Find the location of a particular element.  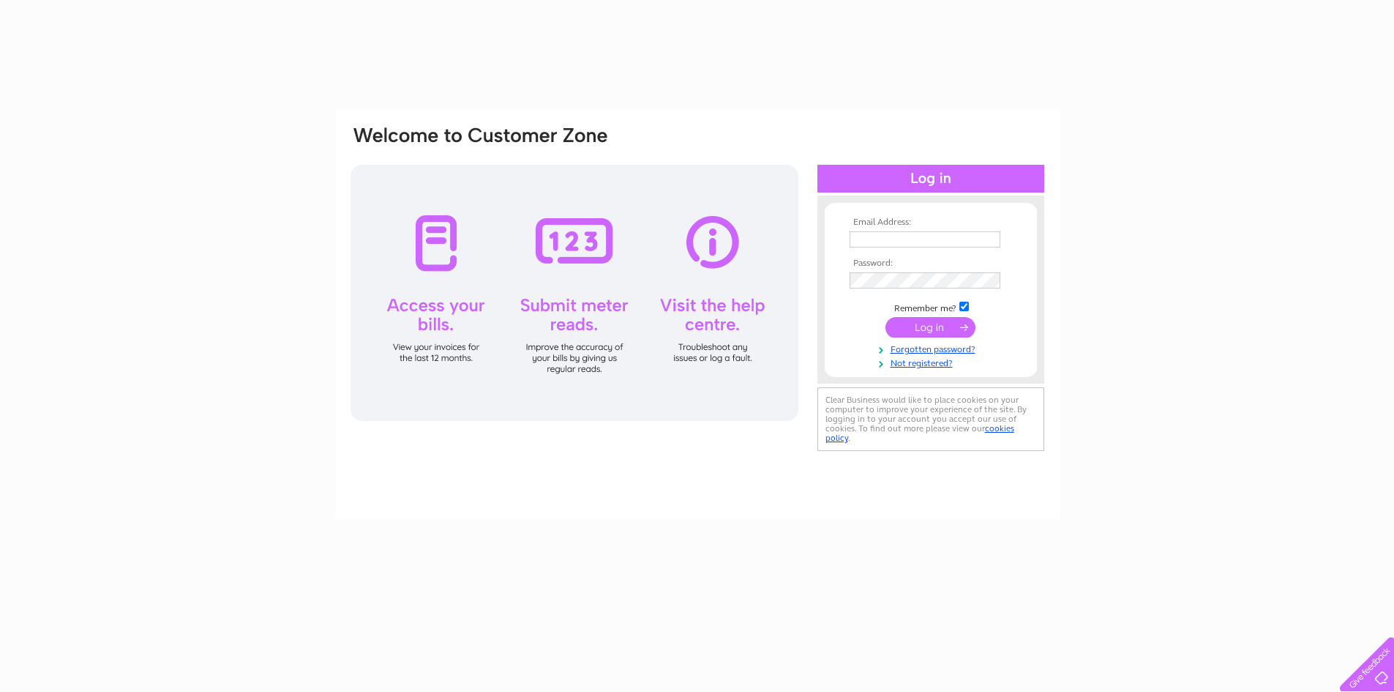

input: Submit is located at coordinates (930, 327).